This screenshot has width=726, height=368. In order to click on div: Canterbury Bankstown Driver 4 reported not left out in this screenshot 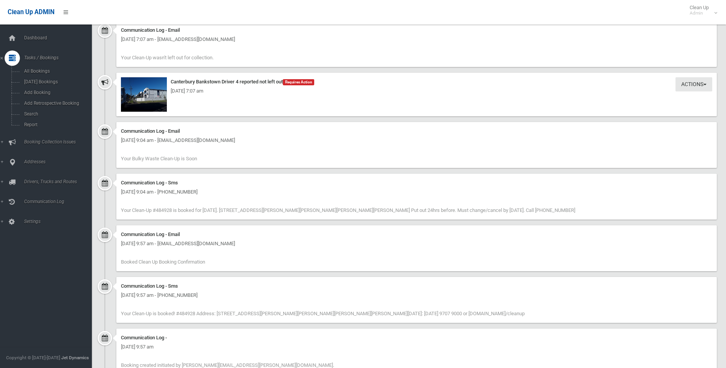, I will do `click(417, 82)`.